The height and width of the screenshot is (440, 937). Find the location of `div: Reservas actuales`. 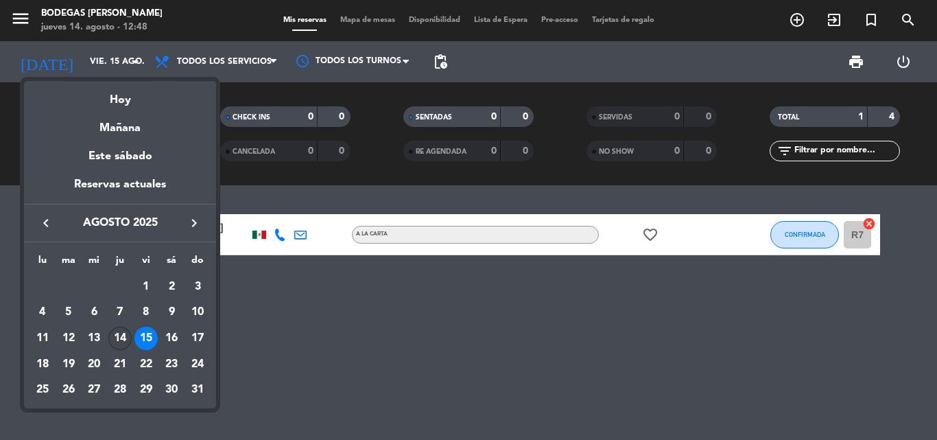

div: Reservas actuales is located at coordinates (120, 189).